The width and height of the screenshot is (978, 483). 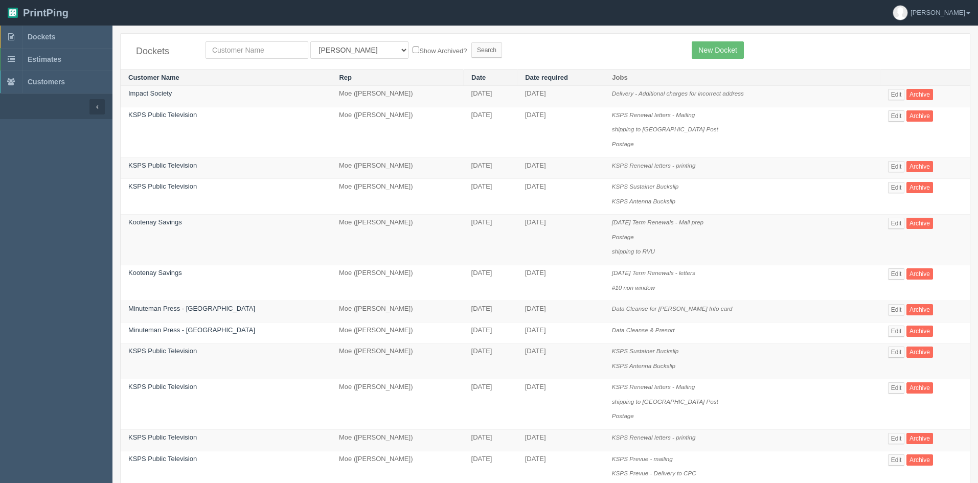 What do you see at coordinates (743, 78) in the screenshot?
I see `th: Jobs` at bounding box center [743, 78].